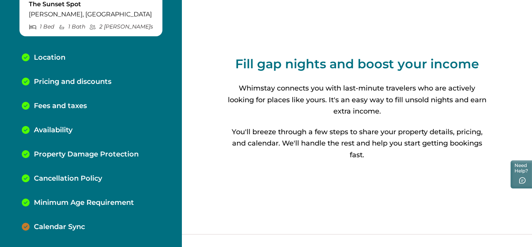 Image resolution: width=532 pixels, height=247 pixels. What do you see at coordinates (49, 58) in the screenshot?
I see `p: Location` at bounding box center [49, 58].